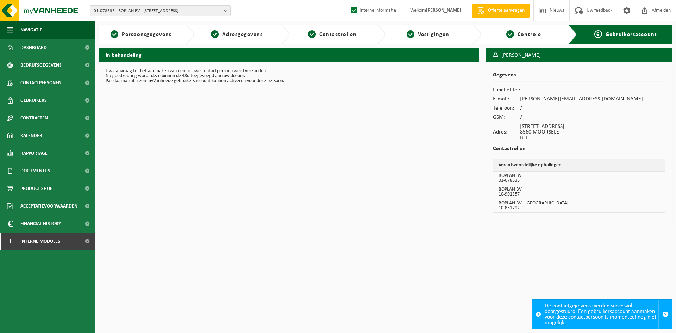 The height and width of the screenshot is (333, 676). What do you see at coordinates (237, 35) in the screenshot?
I see `a: 2Adresgegevens` at bounding box center [237, 35].